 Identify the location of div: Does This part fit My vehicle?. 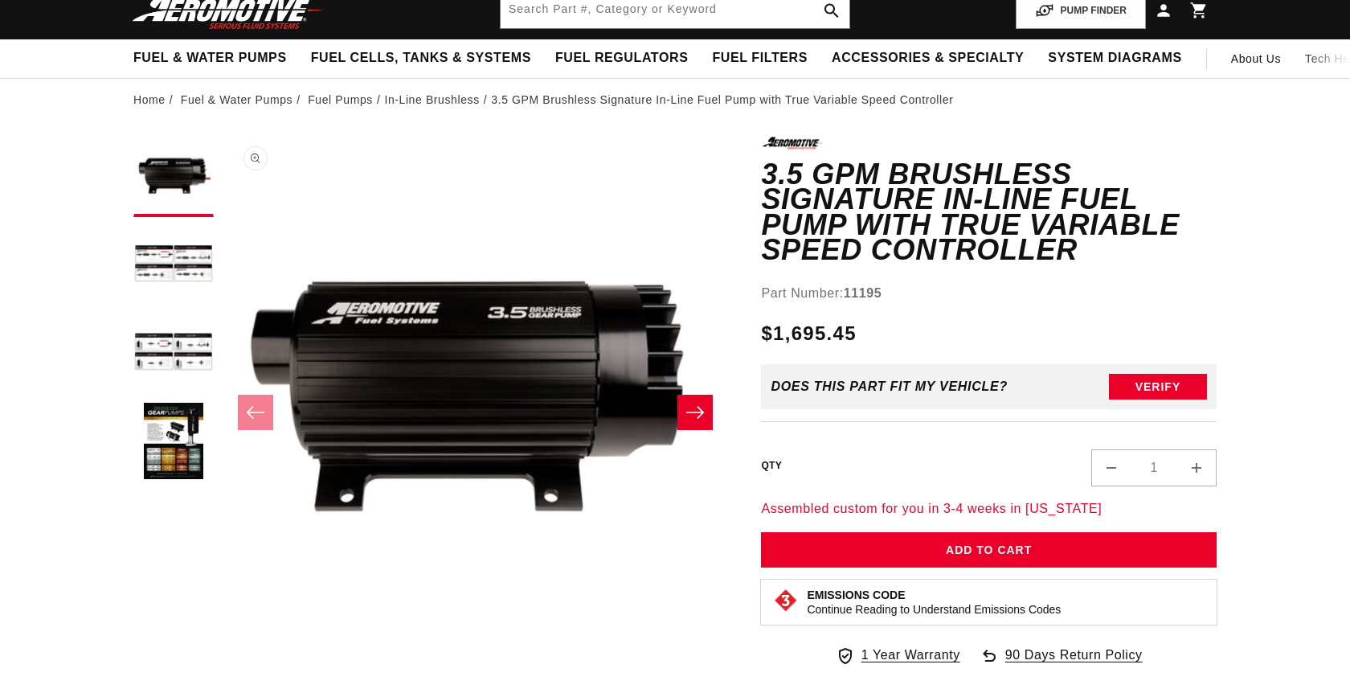
(889, 387).